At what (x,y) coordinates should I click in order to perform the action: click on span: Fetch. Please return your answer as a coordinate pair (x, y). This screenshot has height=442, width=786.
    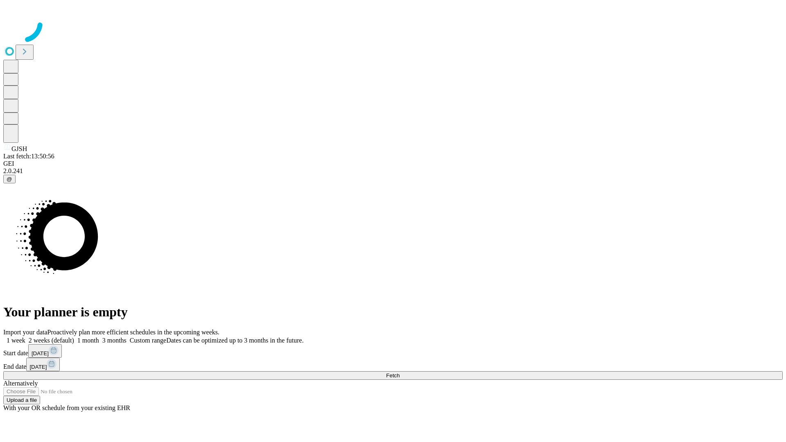
    Looking at the image, I should click on (393, 375).